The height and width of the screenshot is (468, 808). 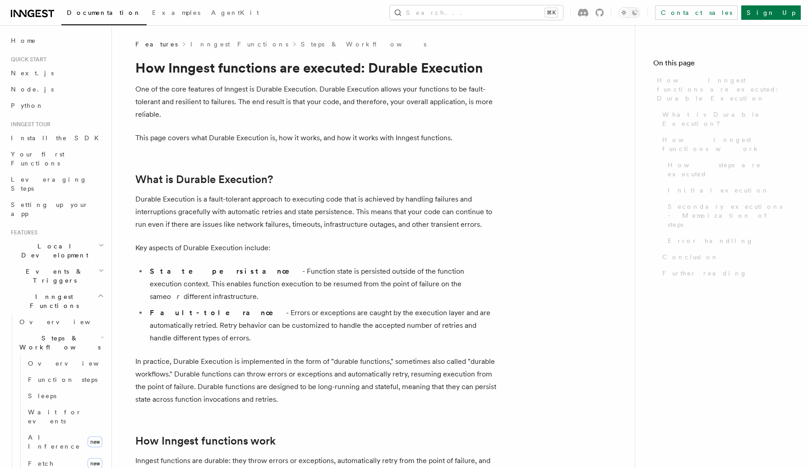 What do you see at coordinates (32, 89) in the screenshot?
I see `span: Node.js` at bounding box center [32, 89].